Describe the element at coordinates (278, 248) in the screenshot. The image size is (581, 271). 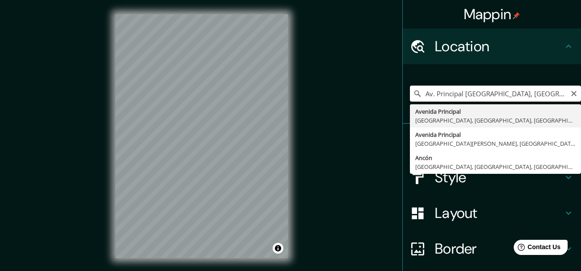
I see `button: Toggle attribution` at that location.